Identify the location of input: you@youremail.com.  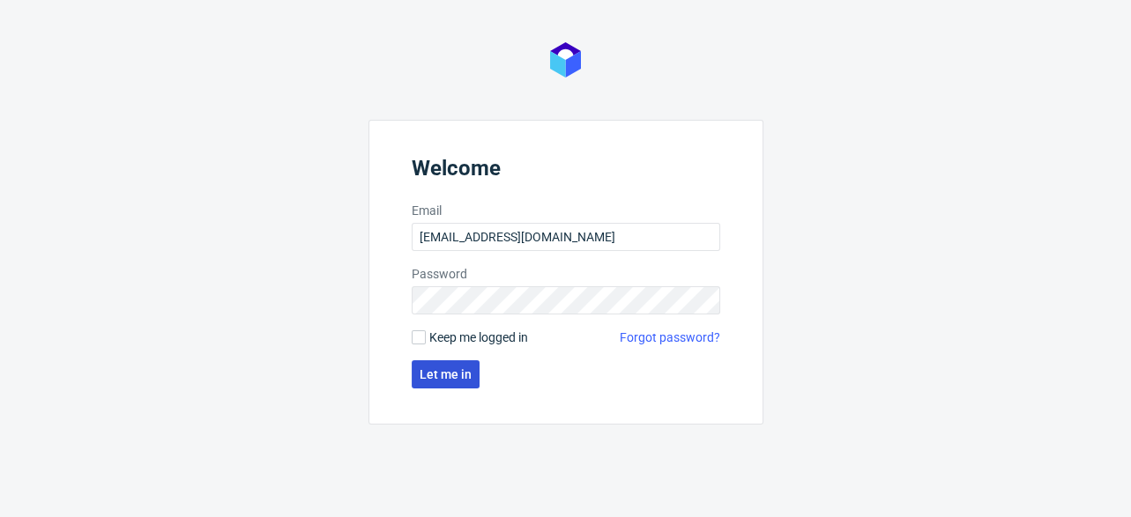
(566, 237).